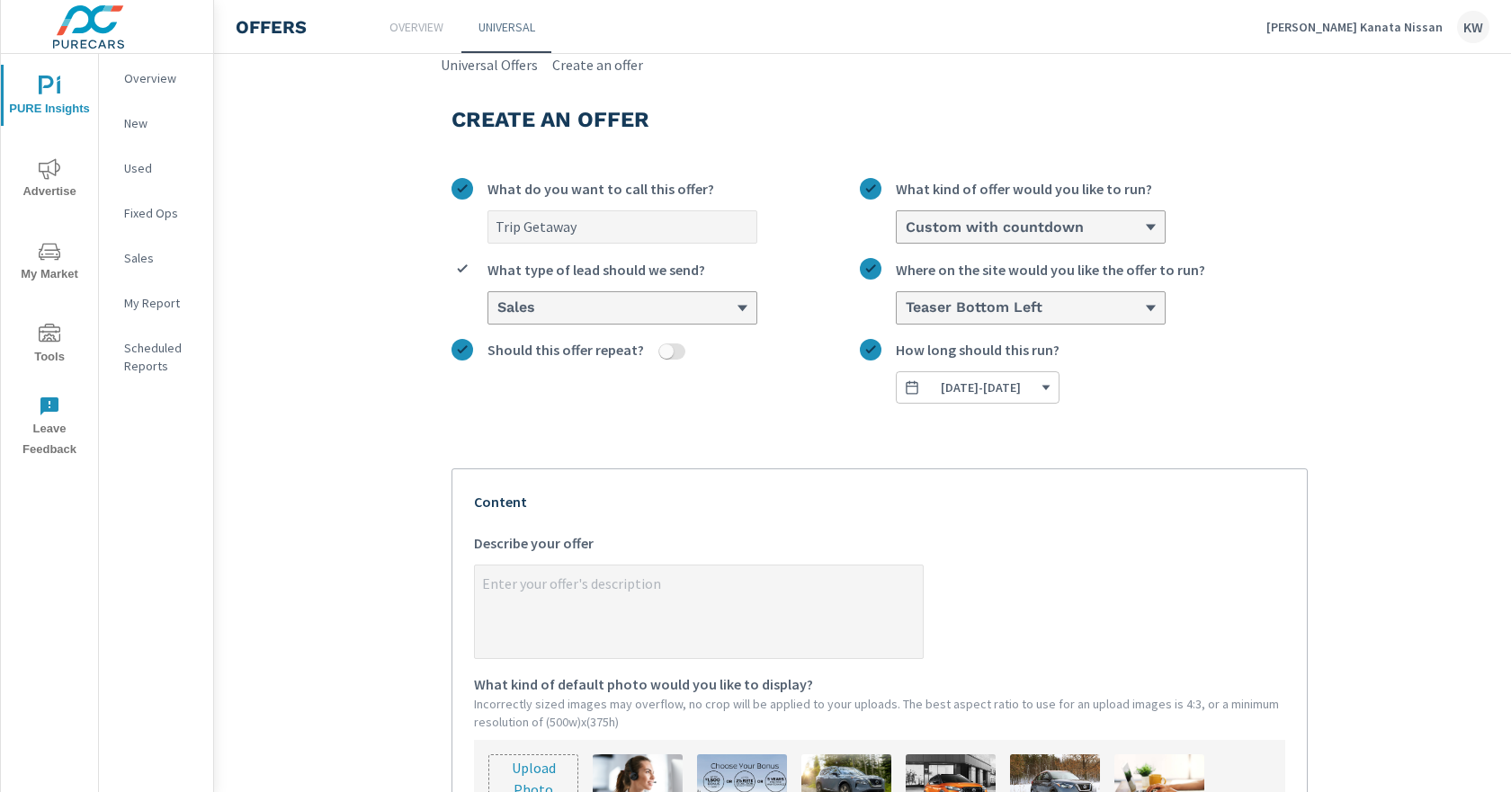  Describe the element at coordinates (161, 123) in the screenshot. I see `p: New` at that location.